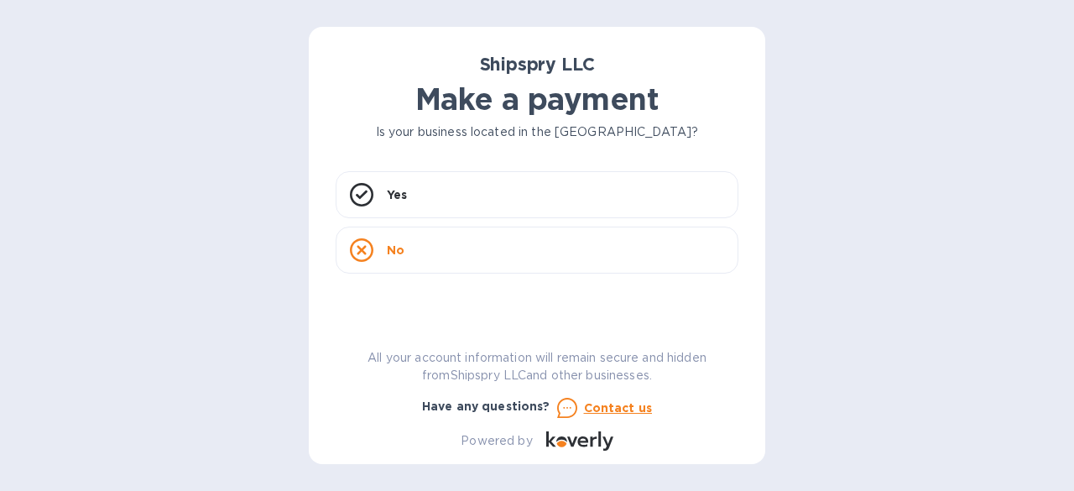 The image size is (1074, 491). What do you see at coordinates (496, 441) in the screenshot?
I see `p: Powered by` at bounding box center [496, 441].